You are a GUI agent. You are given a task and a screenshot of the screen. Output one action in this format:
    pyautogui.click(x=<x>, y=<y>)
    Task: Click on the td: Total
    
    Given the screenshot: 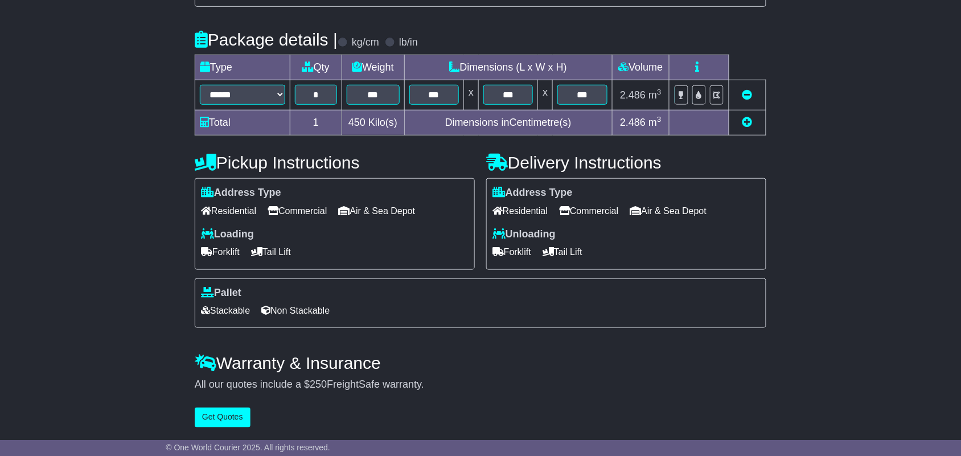 What is the action you would take?
    pyautogui.click(x=243, y=122)
    